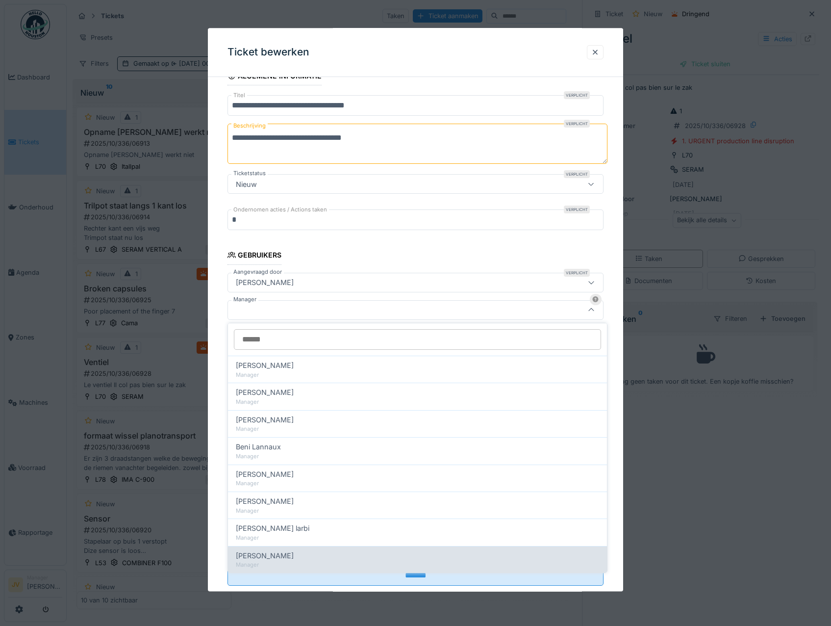 This screenshot has width=831, height=626. I want to click on label: Ticketstatus, so click(250, 174).